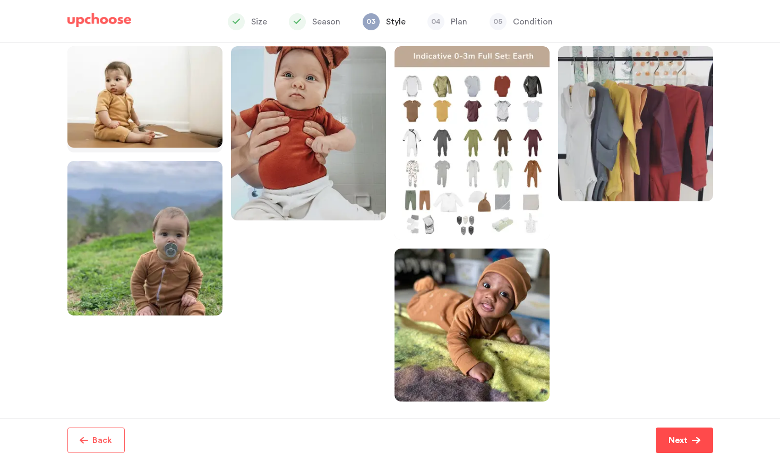 The image size is (780, 461). I want to click on p: Next, so click(678, 440).